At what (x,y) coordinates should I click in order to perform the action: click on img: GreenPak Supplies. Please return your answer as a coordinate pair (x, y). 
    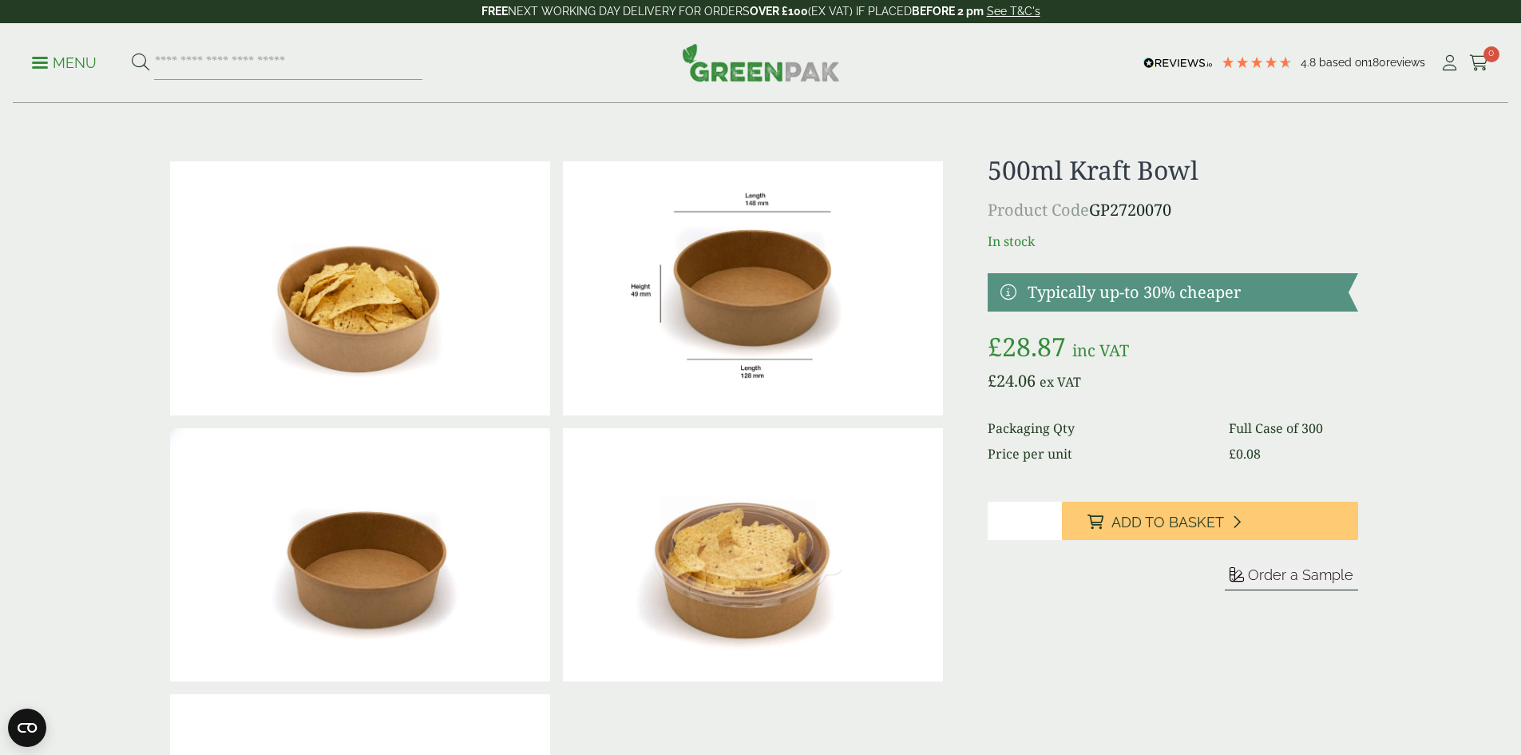
    Looking at the image, I should click on (761, 62).